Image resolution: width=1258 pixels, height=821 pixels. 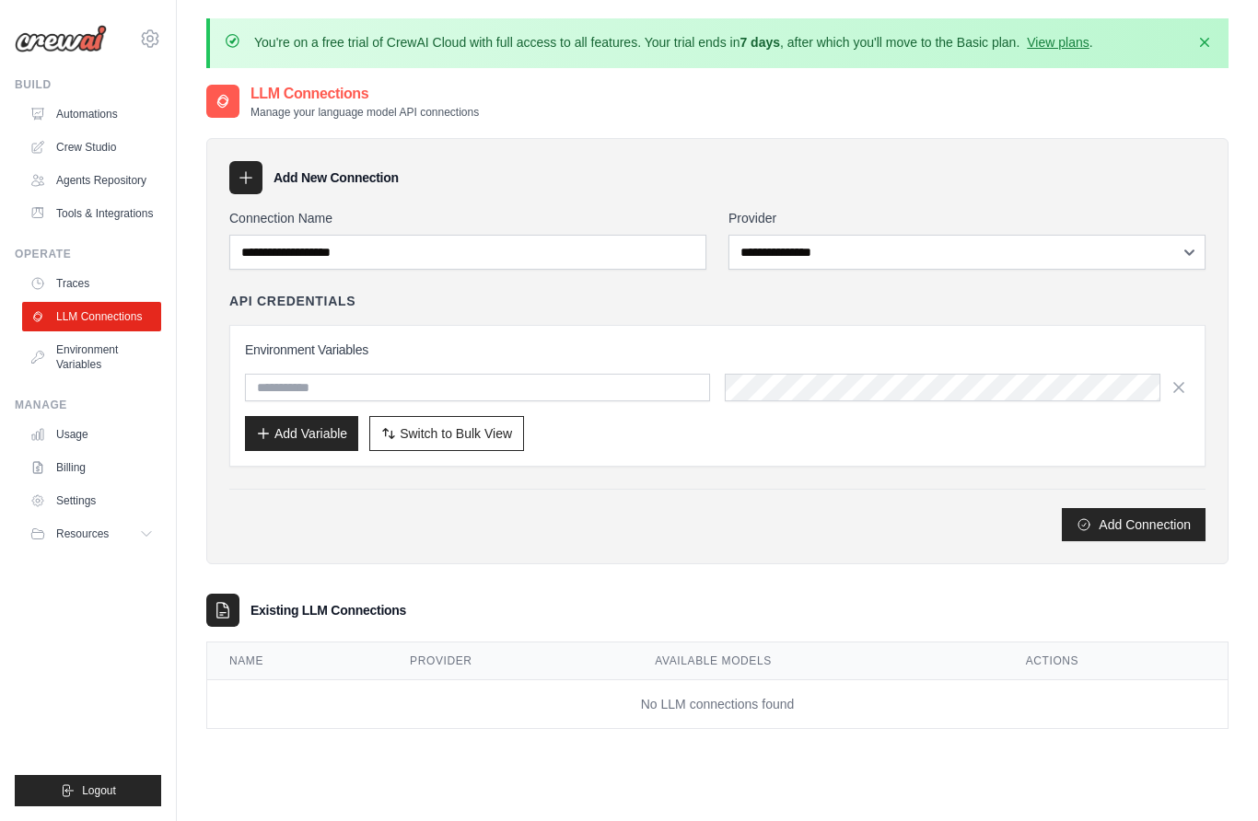 I want to click on button: Add Variable, so click(x=301, y=434).